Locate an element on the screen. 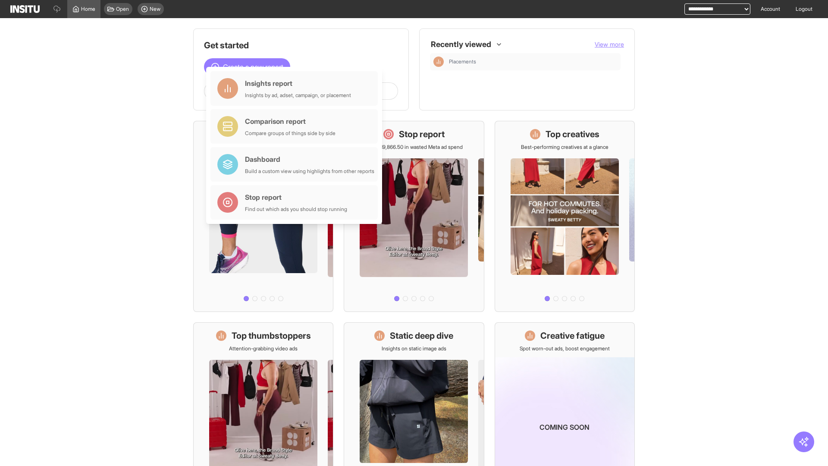 The height and width of the screenshot is (466, 828). div: Compare groups of things side by side is located at coordinates (290, 133).